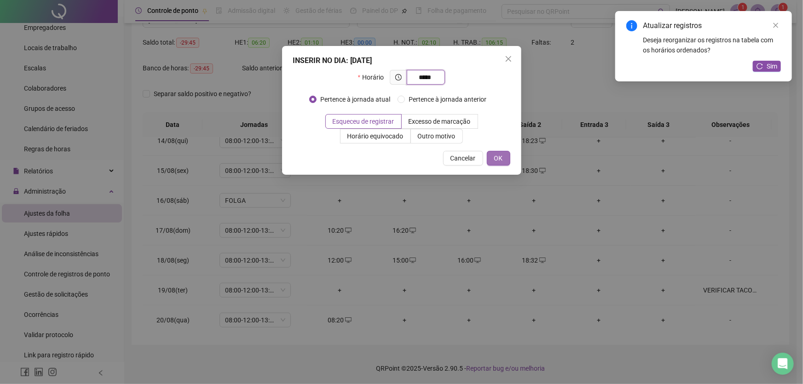  Describe the element at coordinates (783, 364) in the screenshot. I see `div: Open Intercom Messenger` at that location.